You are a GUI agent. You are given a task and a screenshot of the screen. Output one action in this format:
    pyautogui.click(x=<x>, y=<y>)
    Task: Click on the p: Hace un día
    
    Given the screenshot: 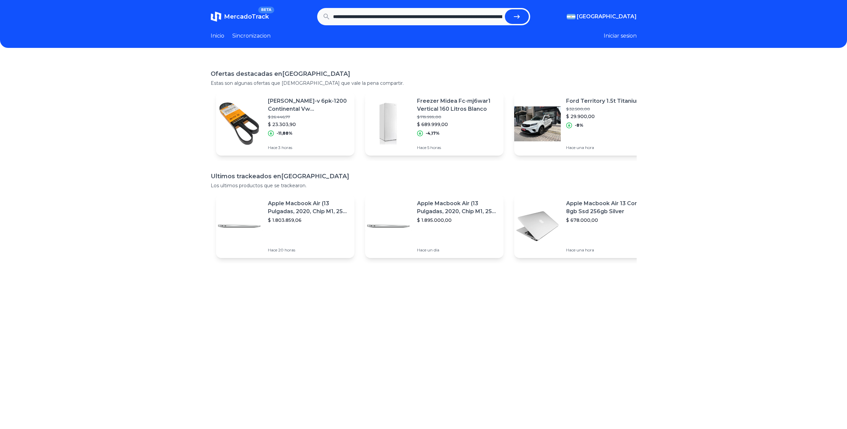 What is the action you would take?
    pyautogui.click(x=457, y=250)
    